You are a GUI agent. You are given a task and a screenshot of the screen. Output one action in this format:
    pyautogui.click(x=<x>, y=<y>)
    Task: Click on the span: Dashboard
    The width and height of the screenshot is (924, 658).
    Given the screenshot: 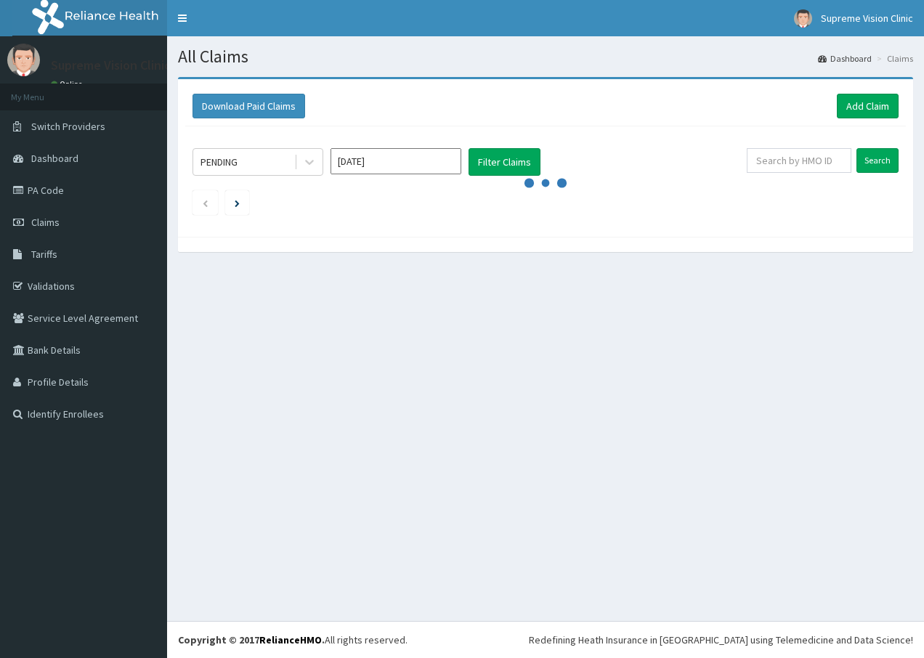 What is the action you would take?
    pyautogui.click(x=55, y=158)
    